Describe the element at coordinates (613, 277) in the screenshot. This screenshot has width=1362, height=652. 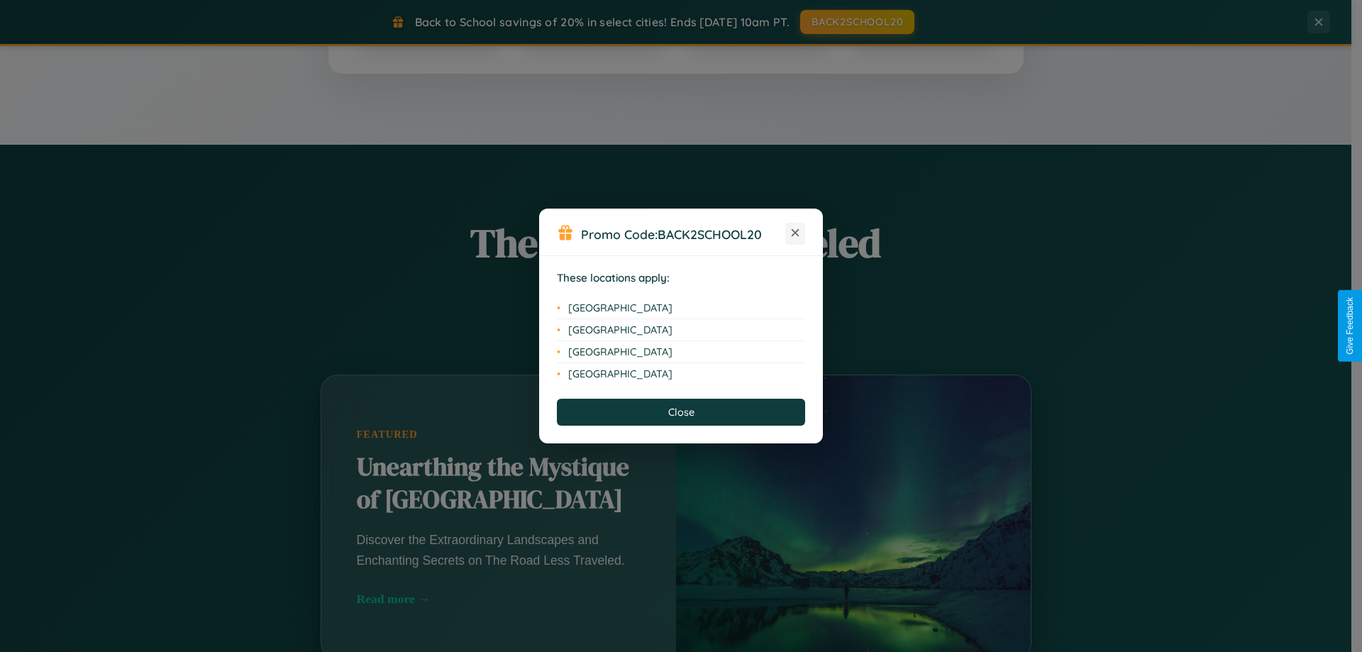
I see `strong: These locations apply:` at that location.